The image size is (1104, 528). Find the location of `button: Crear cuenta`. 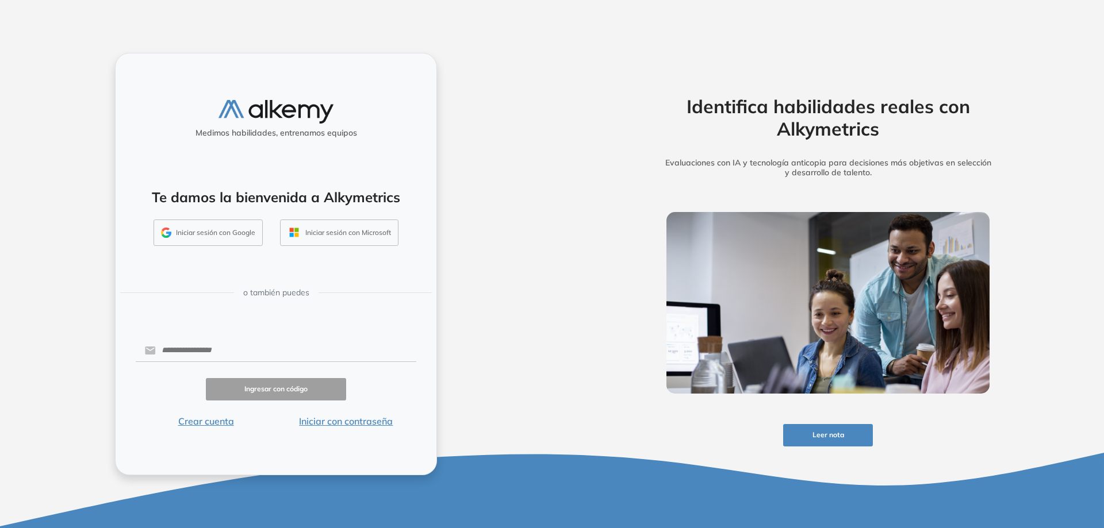

button: Crear cuenta is located at coordinates (206, 422).